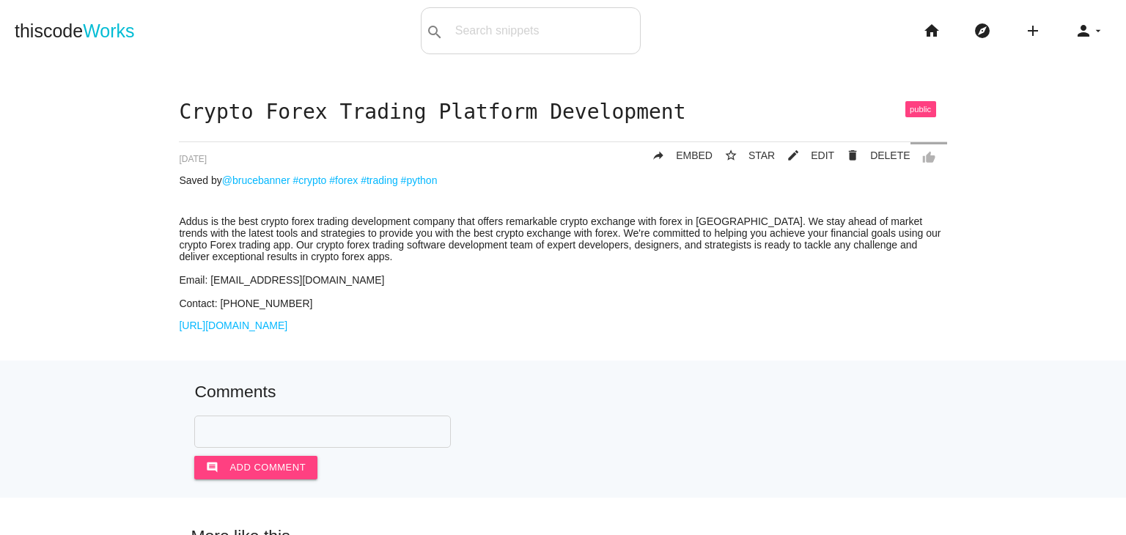  What do you see at coordinates (932, 31) in the screenshot?
I see `i: home` at bounding box center [932, 31].